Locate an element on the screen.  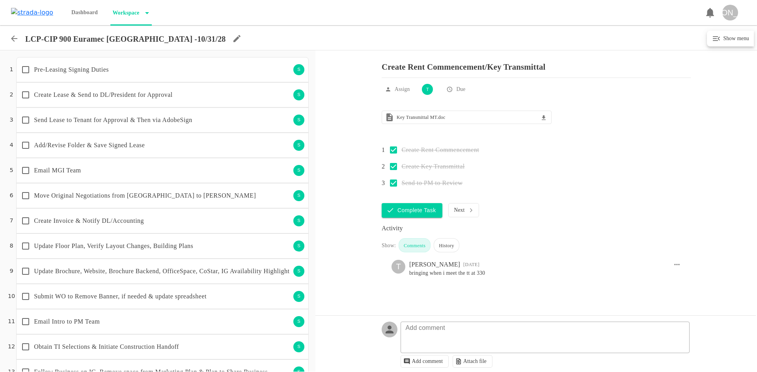
p: Send Lease to Tenant for Approval & Then via AdobeSign is located at coordinates (162, 120).